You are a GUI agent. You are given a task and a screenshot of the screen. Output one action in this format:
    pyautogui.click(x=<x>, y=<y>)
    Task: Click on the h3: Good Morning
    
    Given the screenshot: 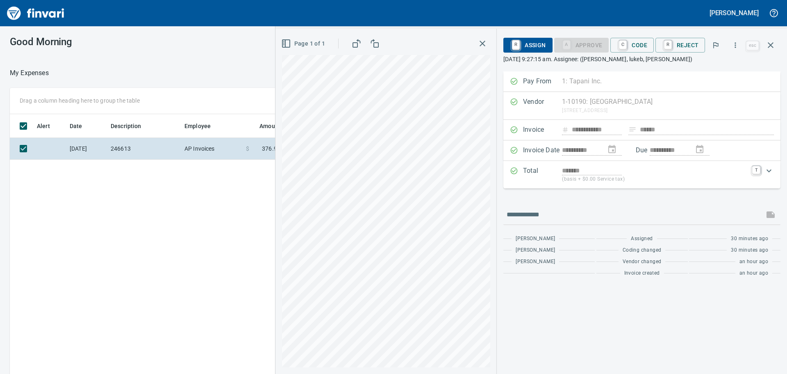 What is the action you would take?
    pyautogui.click(x=97, y=42)
    